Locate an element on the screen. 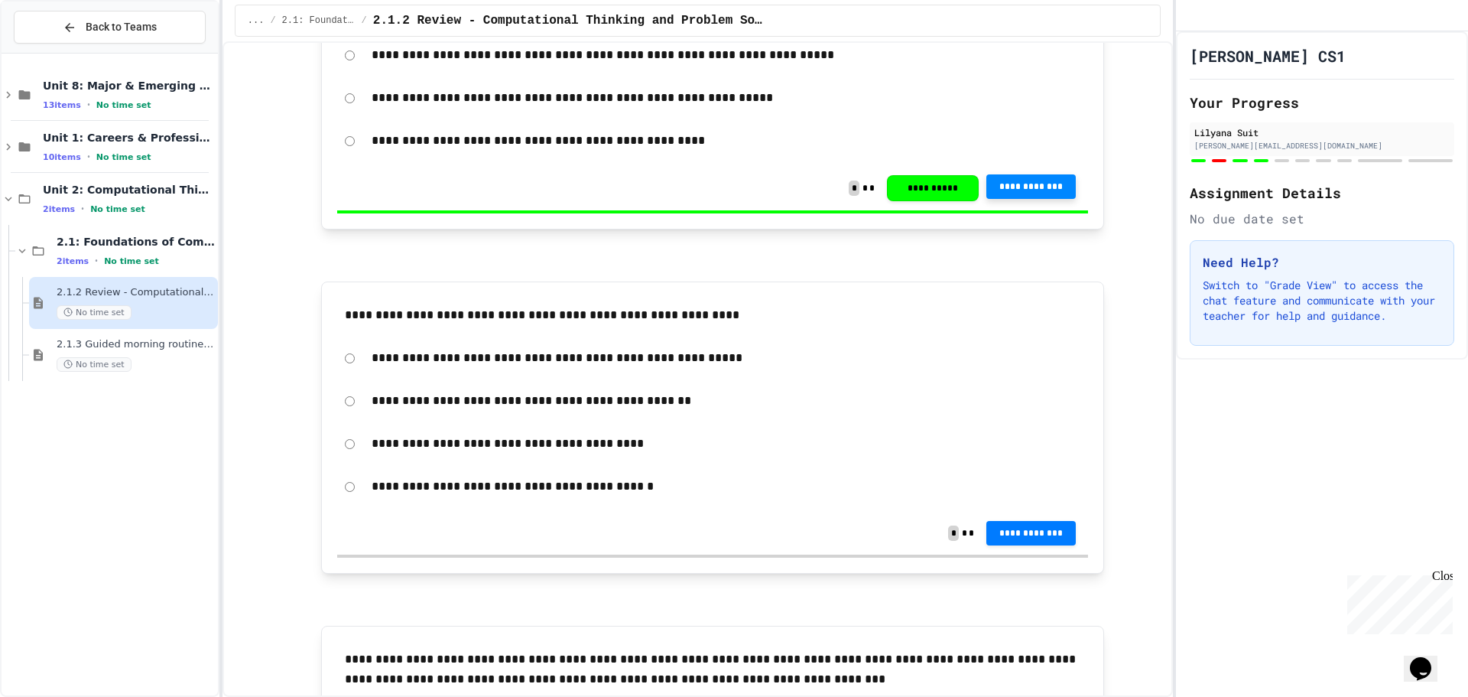  div: Chat with us now!Close is located at coordinates (56, 51).